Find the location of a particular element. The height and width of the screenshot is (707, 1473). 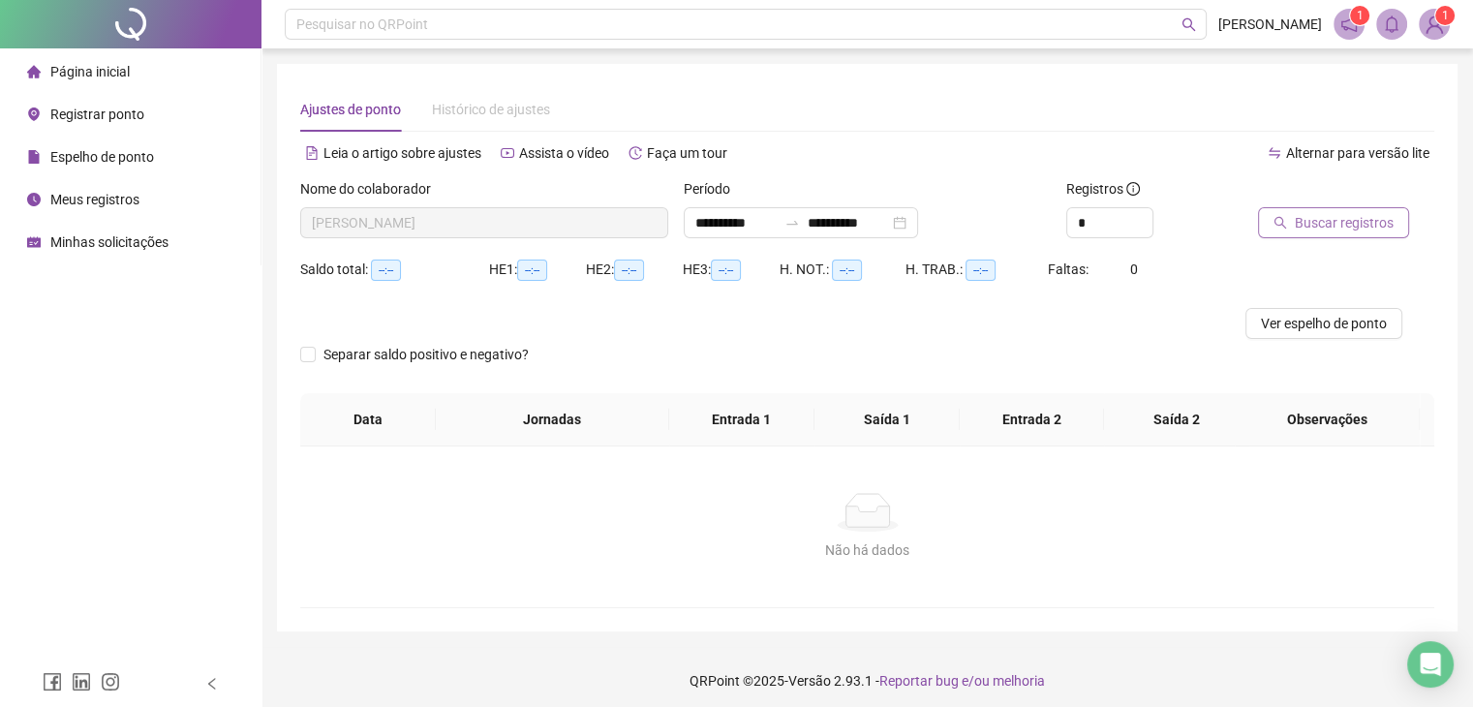

span: Reportar bug e/ou melhoria is located at coordinates (962, 681).